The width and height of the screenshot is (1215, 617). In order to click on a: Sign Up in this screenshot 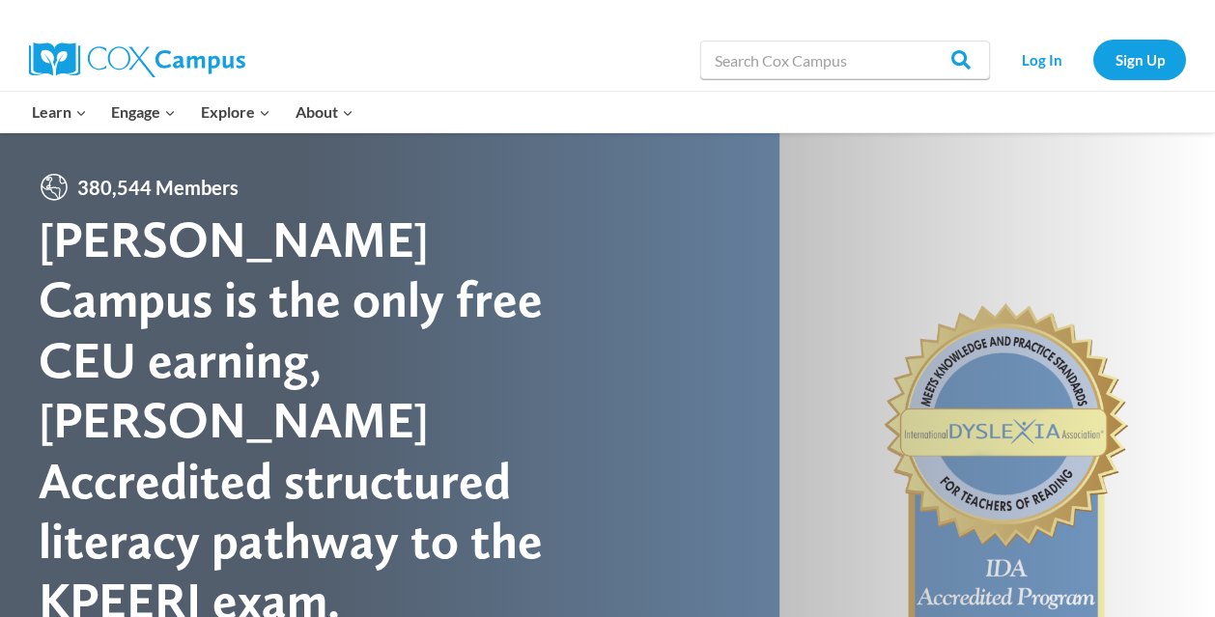, I will do `click(1140, 59)`.